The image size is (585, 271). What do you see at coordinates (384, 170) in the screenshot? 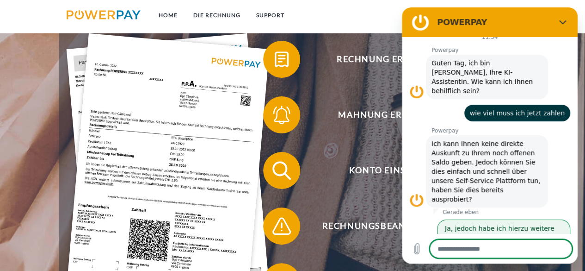
I see `button: Konto einsehen` at bounding box center [384, 170].